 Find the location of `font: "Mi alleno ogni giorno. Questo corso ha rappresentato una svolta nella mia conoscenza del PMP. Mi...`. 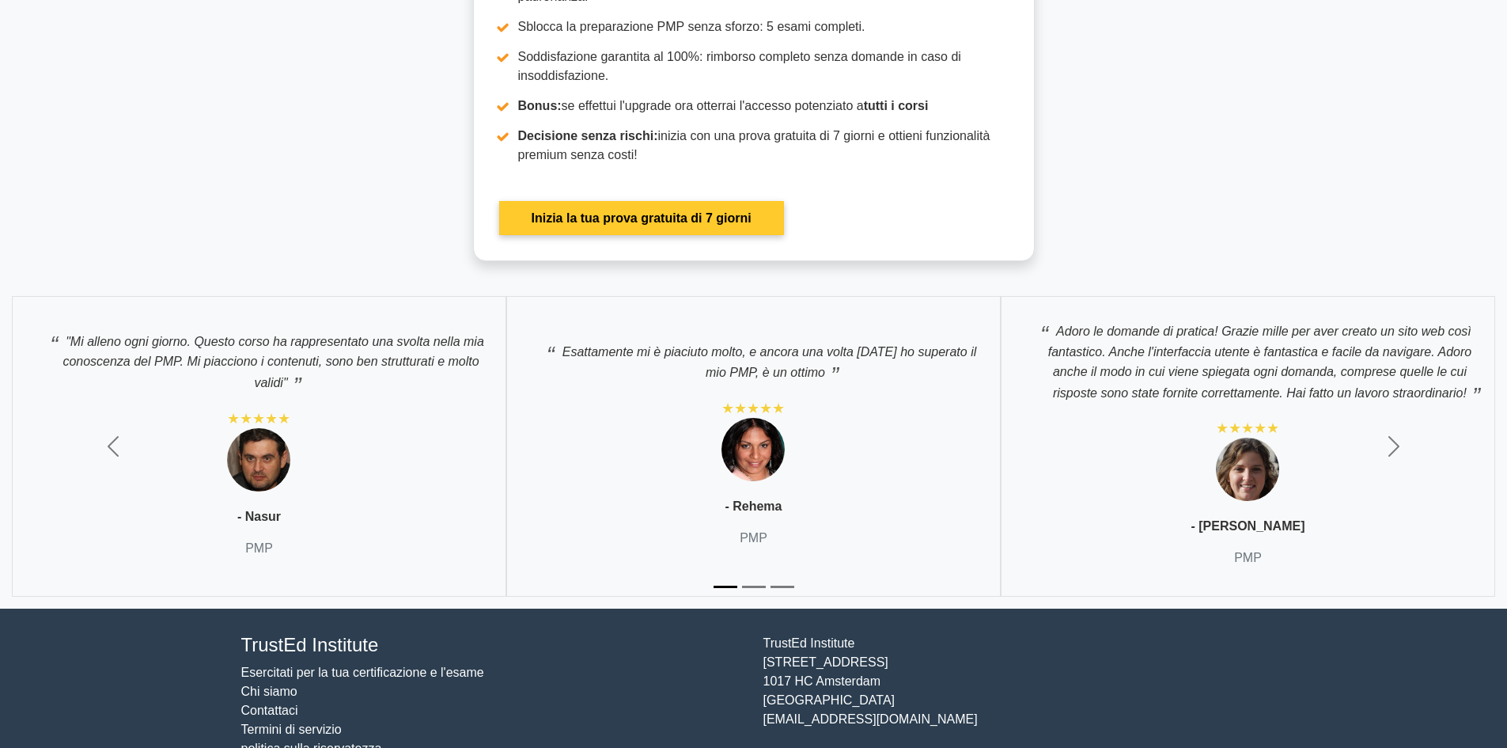

font: "Mi alleno ogni giorno. Questo corso ha rappresentato una svolta nella mia conoscenza del PMP. Mi... is located at coordinates (273, 362).